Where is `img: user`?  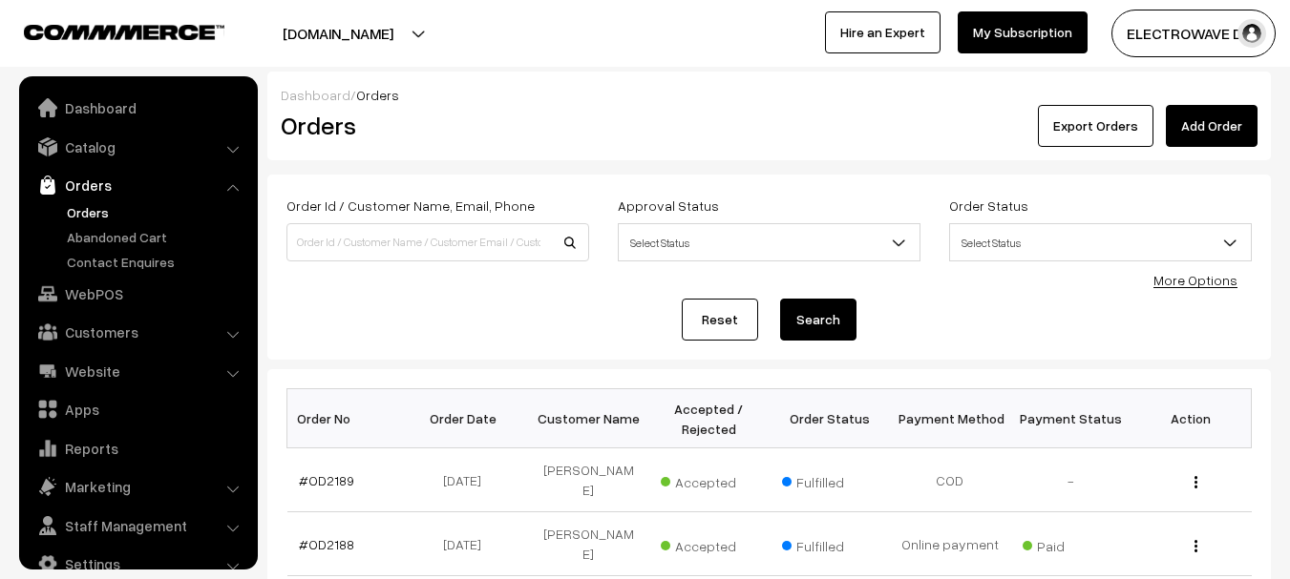 img: user is located at coordinates (1251, 33).